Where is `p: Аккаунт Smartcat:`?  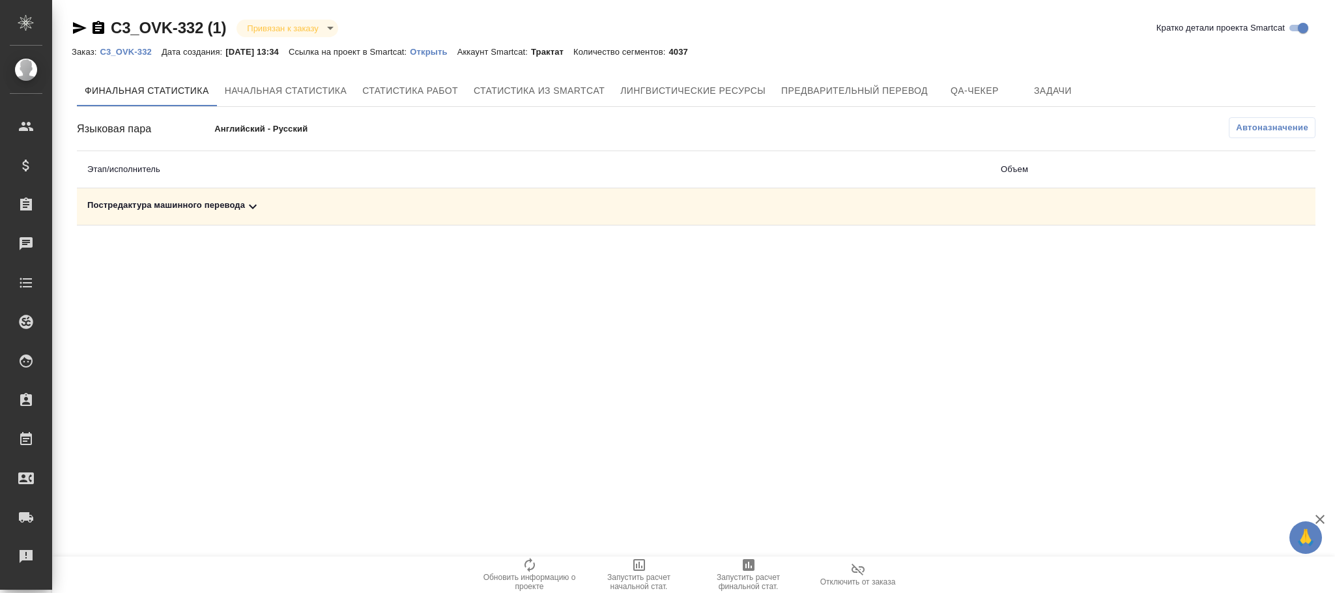 p: Аккаунт Smartcat: is located at coordinates (494, 51).